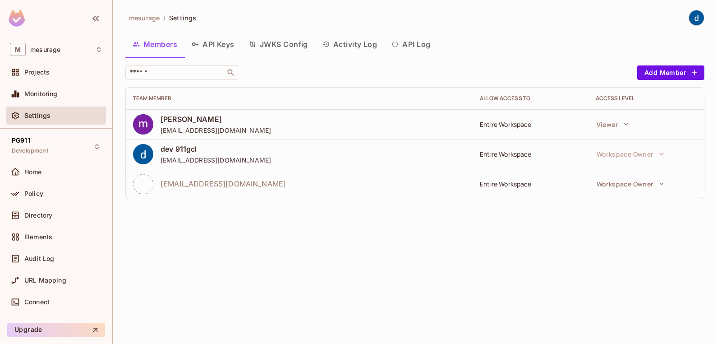 The image size is (717, 344). Describe the element at coordinates (34, 193) in the screenshot. I see `span: Policy` at that location.